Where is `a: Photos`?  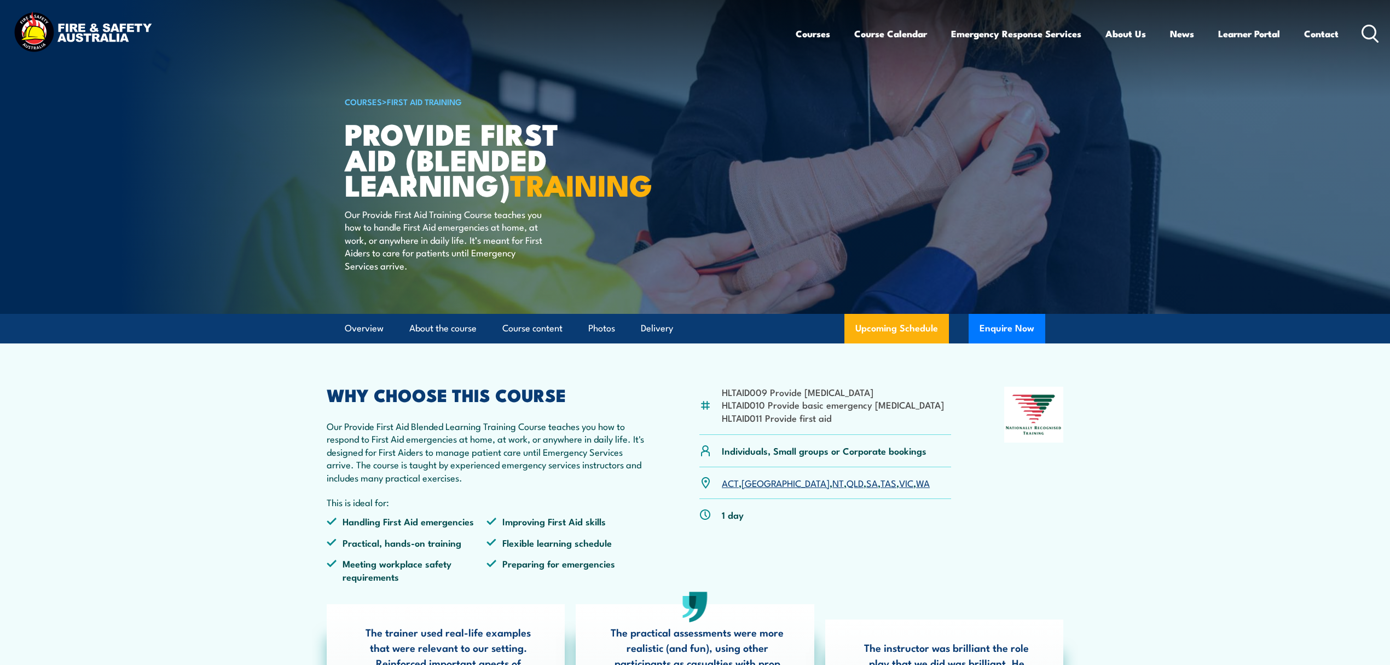
a: Photos is located at coordinates (602, 328).